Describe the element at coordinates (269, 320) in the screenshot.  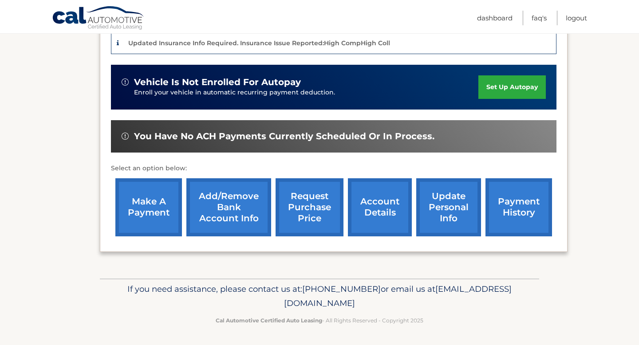
I see `strong: Cal Automotive Certified Auto Leasing` at that location.